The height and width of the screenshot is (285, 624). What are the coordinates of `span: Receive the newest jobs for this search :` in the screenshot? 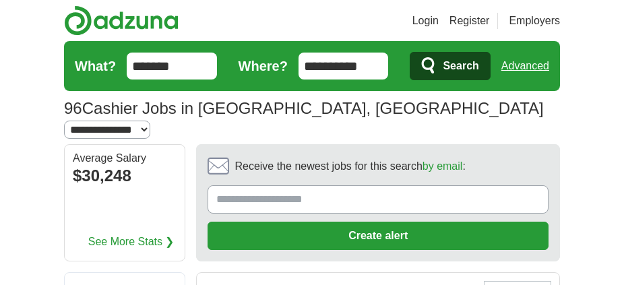 It's located at (350, 166).